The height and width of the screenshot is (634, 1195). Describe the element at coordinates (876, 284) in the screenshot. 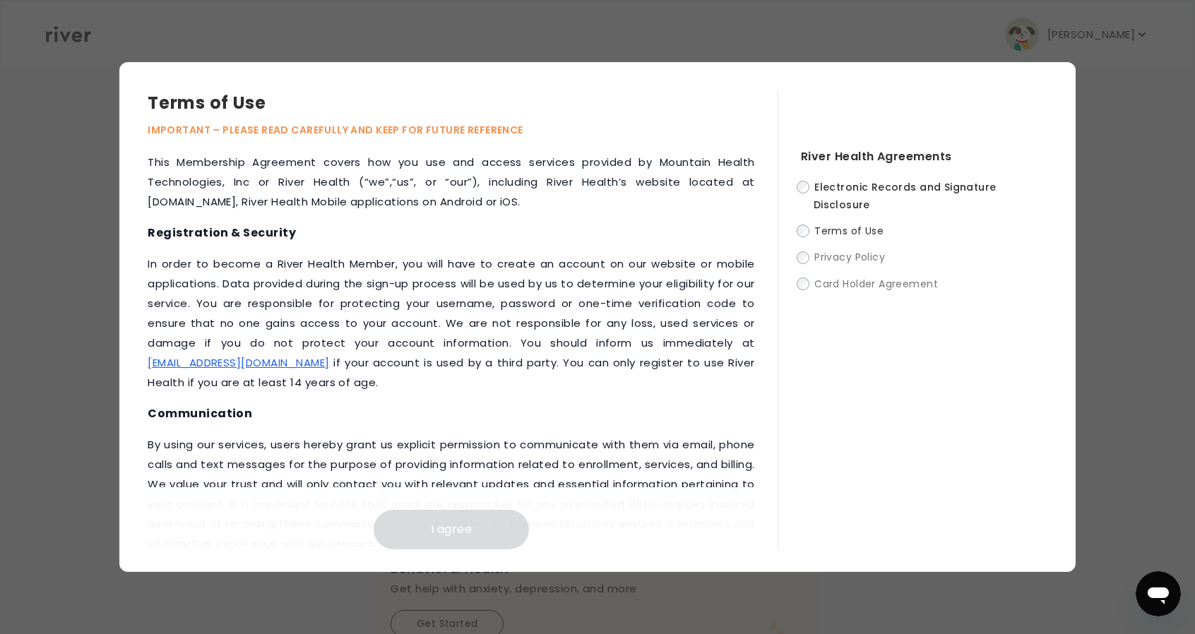

I see `span: Card Holder Agreement` at that location.